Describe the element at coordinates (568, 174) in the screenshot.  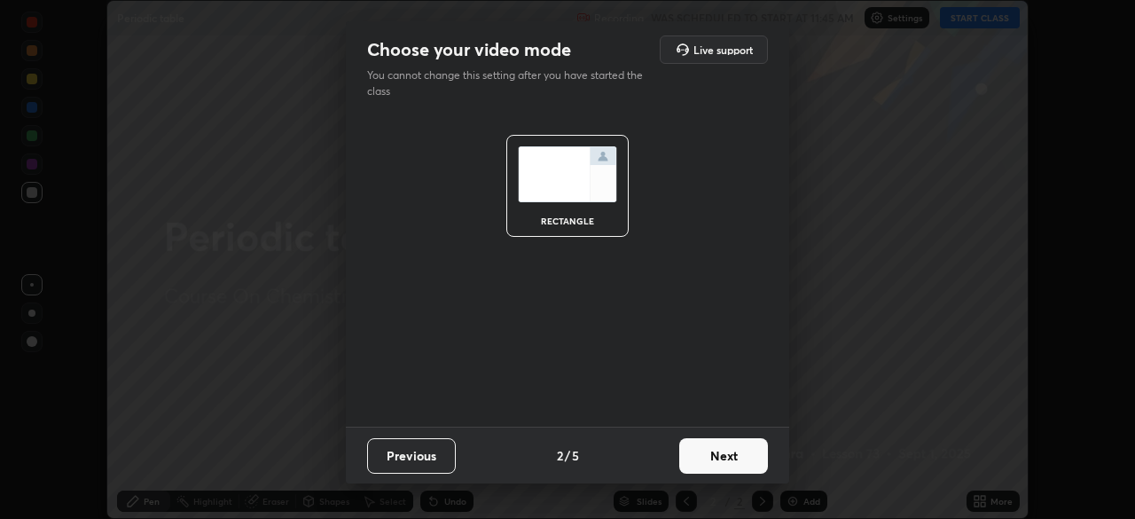
I see `img: normalScreenIcon.ae25ed63.svg` at that location.